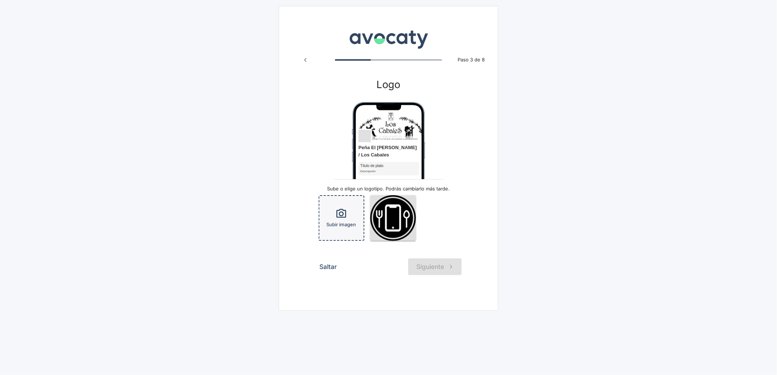 Image resolution: width=777 pixels, height=375 pixels. Describe the element at coordinates (388, 37) in the screenshot. I see `img: Avocaty` at that location.